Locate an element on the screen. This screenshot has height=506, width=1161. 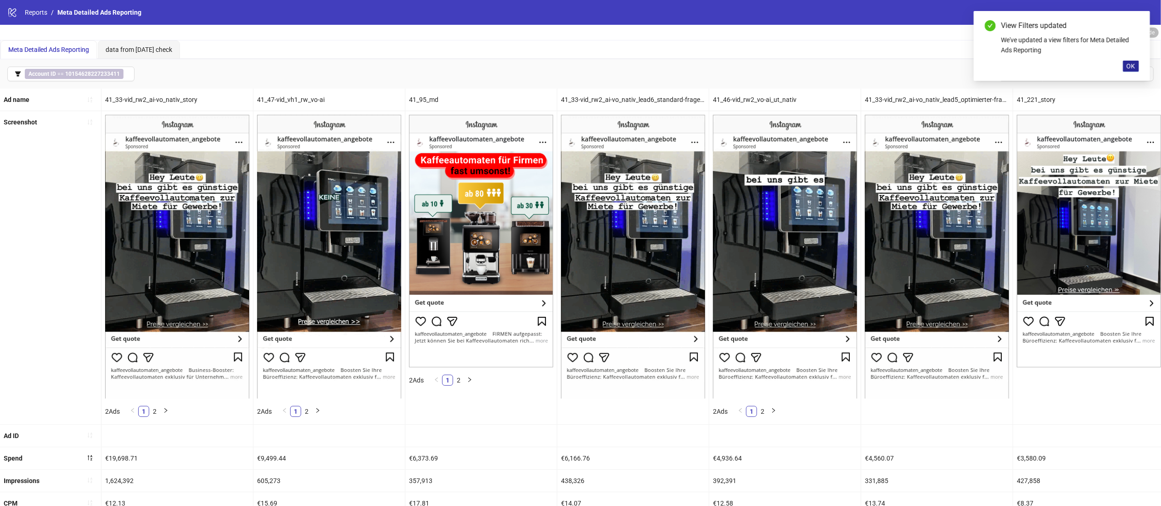
div: €6,373.69 is located at coordinates (481, 458).